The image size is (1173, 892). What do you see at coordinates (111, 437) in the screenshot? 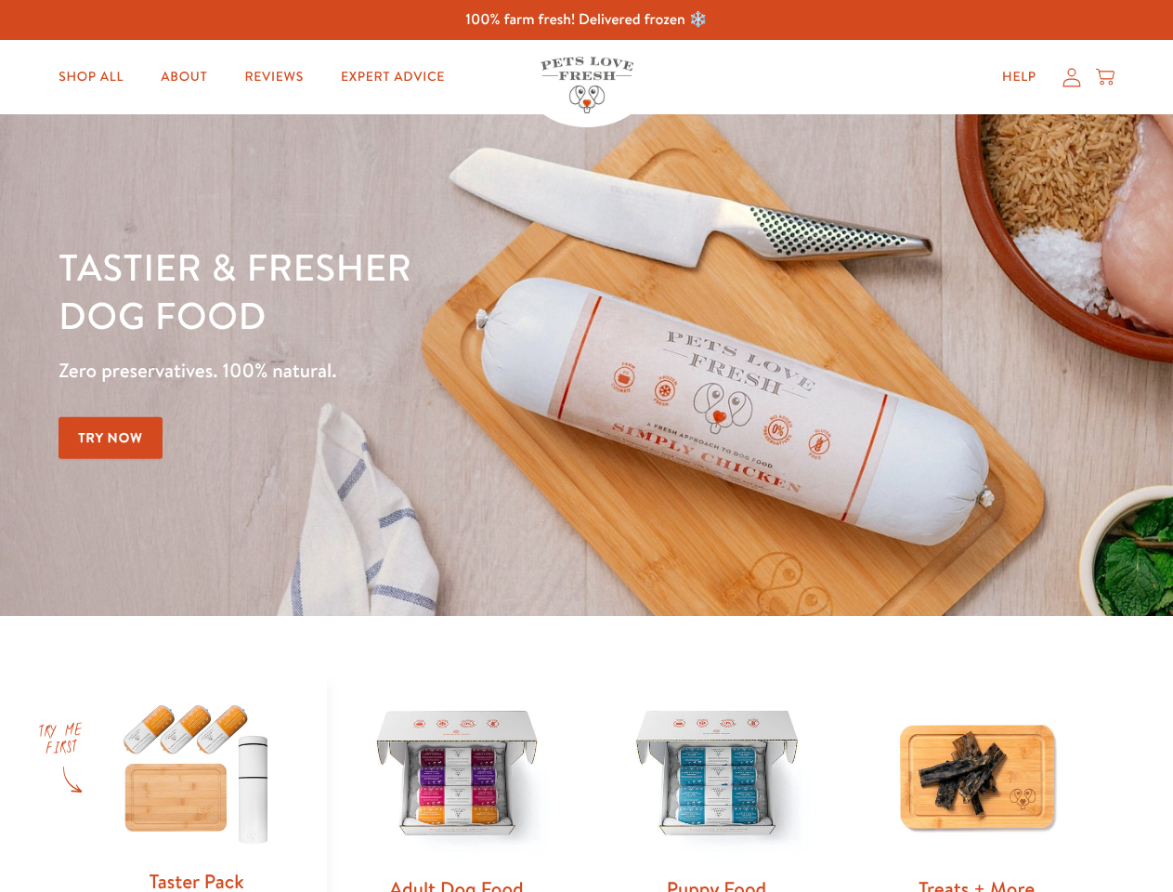
I see `a: Try Now` at bounding box center [111, 437].